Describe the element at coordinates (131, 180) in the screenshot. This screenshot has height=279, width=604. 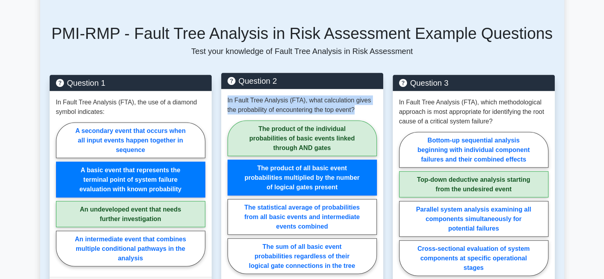
I see `label: A basic event that represents the terminal point of system failure evaluation with known probability` at that location.